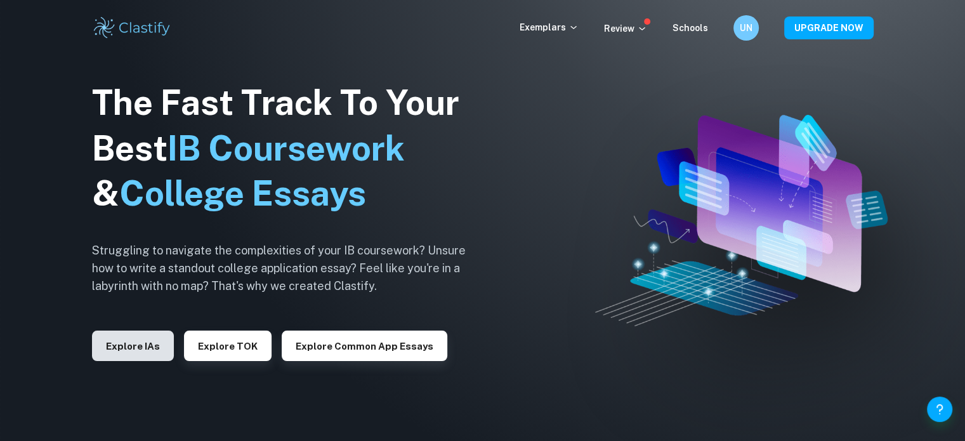 The image size is (965, 441). What do you see at coordinates (828, 28) in the screenshot?
I see `button: UPGRADE NOW` at bounding box center [828, 28].